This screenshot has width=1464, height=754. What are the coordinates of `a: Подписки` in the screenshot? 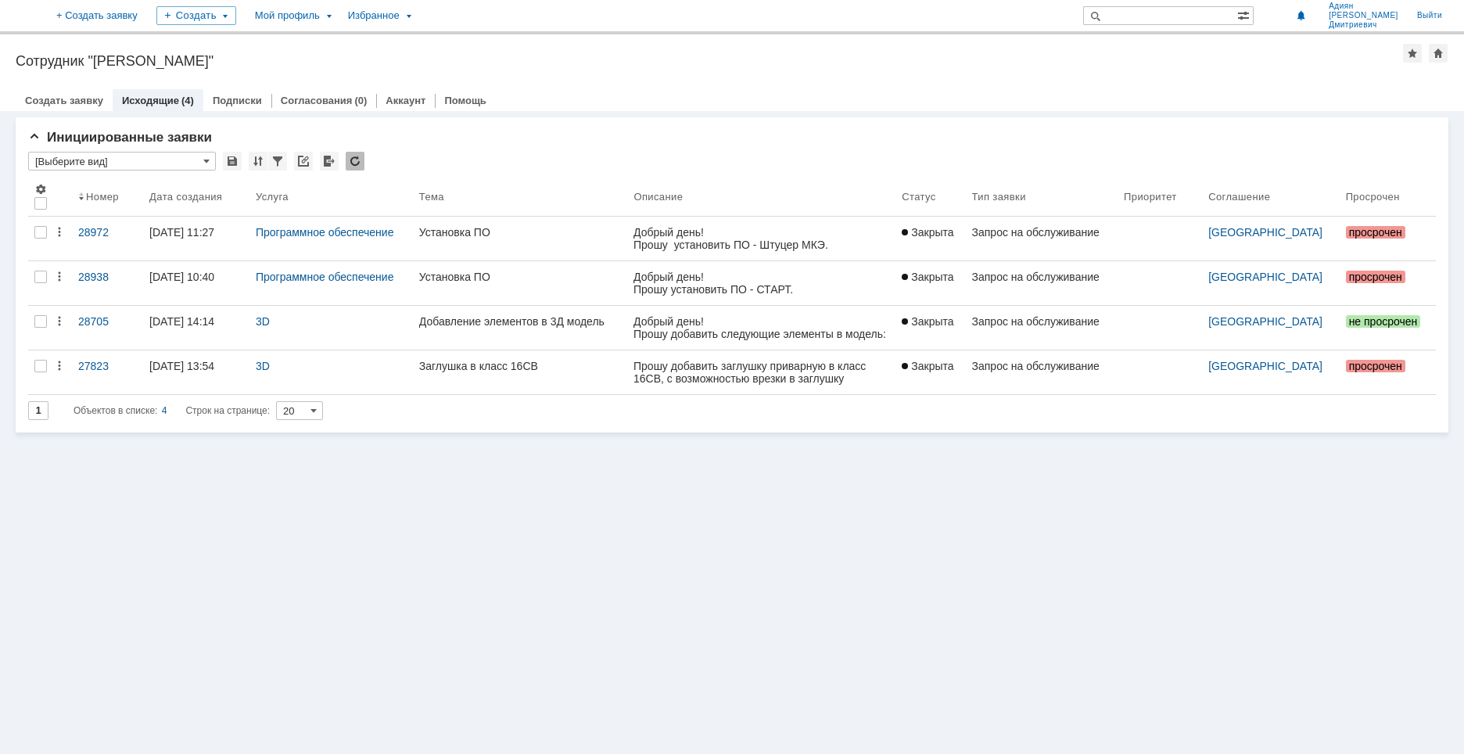 It's located at (237, 100).